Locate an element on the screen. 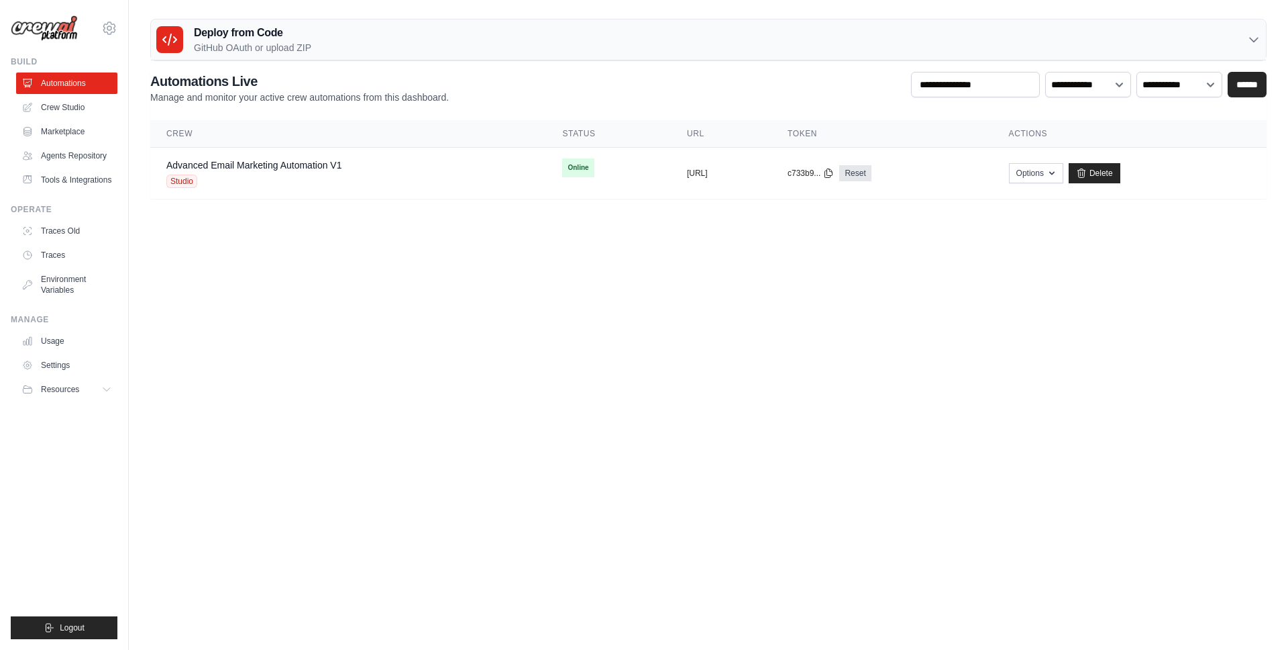 This screenshot has height=650, width=1288. span: Studio is located at coordinates (182, 181).